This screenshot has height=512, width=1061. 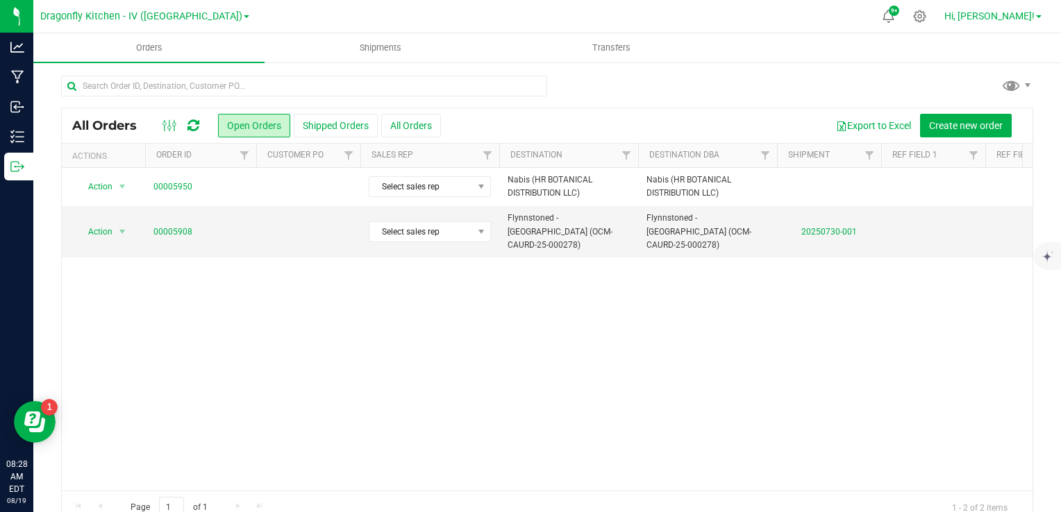 What do you see at coordinates (829, 232) in the screenshot?
I see `a: 20250730-001` at bounding box center [829, 232].